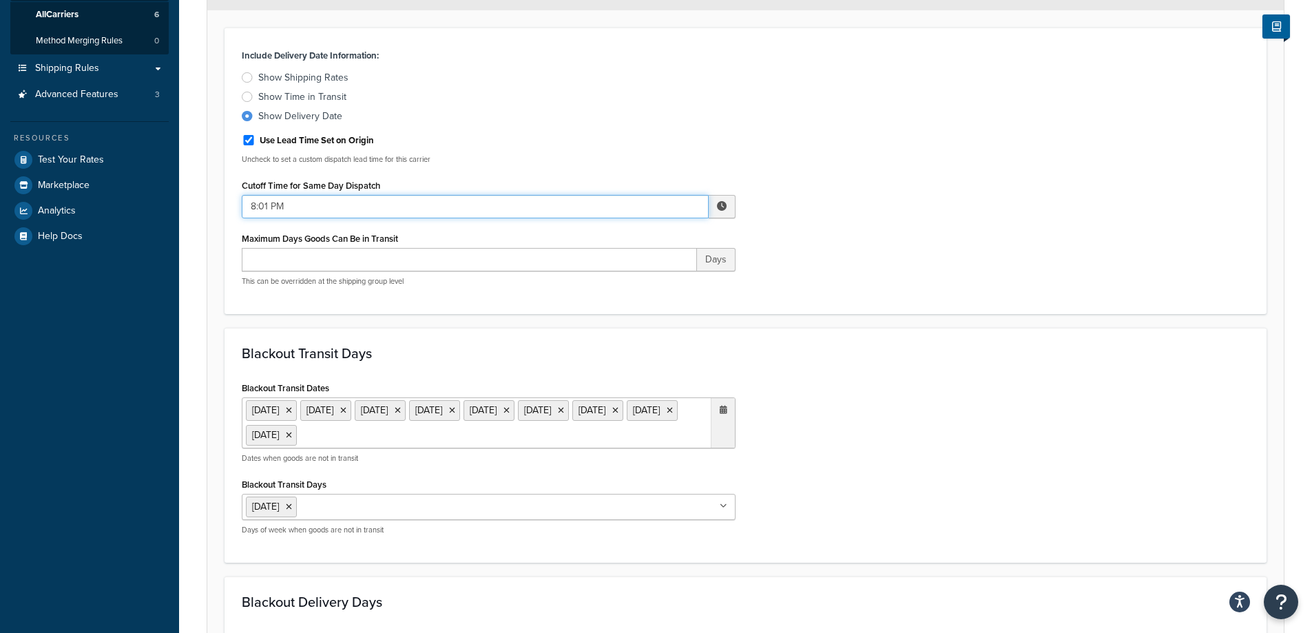 The width and height of the screenshot is (1312, 633). I want to click on button: Show Help Docs, so click(1276, 26).